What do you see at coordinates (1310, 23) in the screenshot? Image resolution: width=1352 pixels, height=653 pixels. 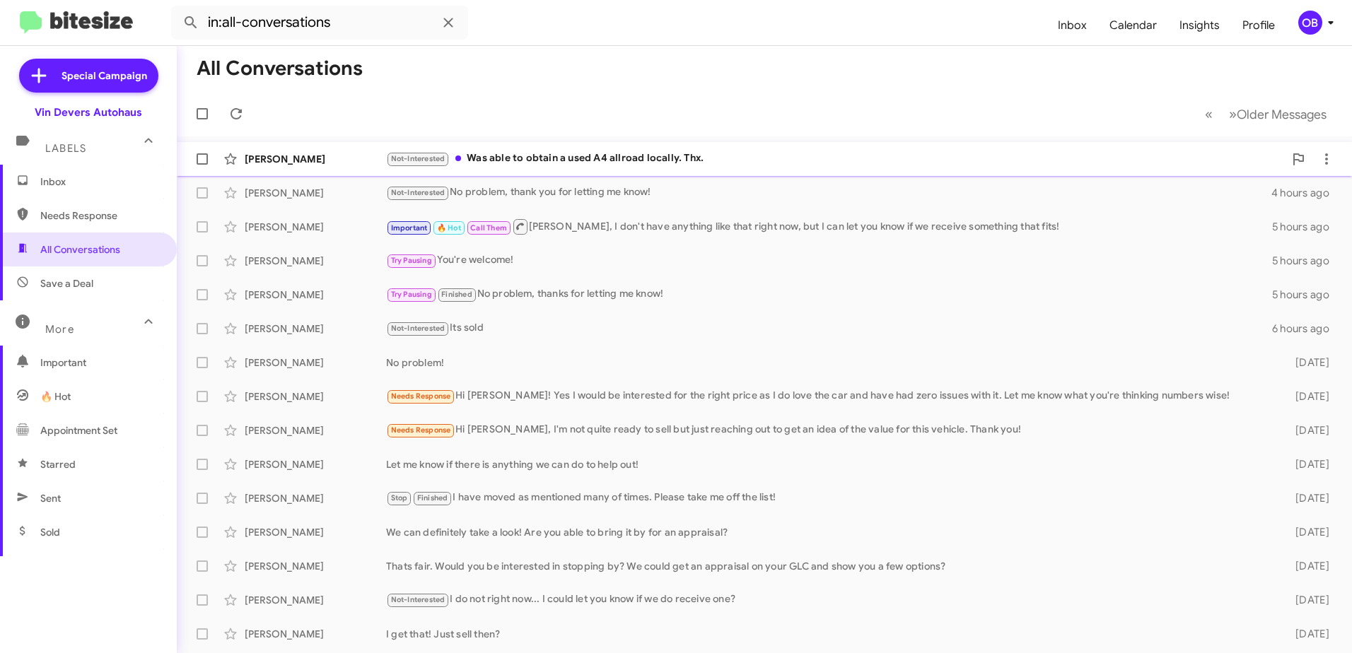 I see `div: OB` at bounding box center [1310, 23].